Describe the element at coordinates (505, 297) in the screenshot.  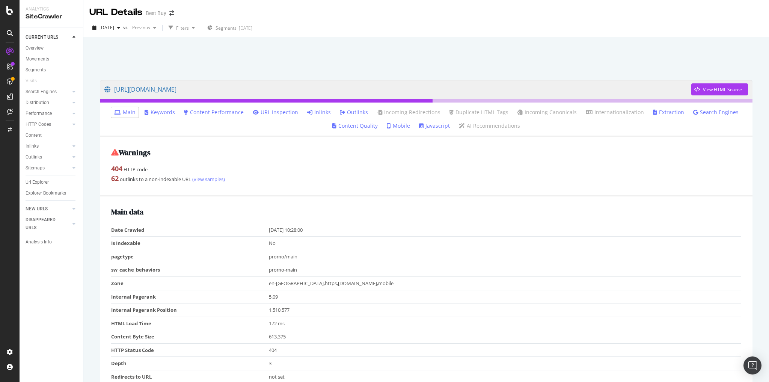
I see `td: 5.09` at that location.